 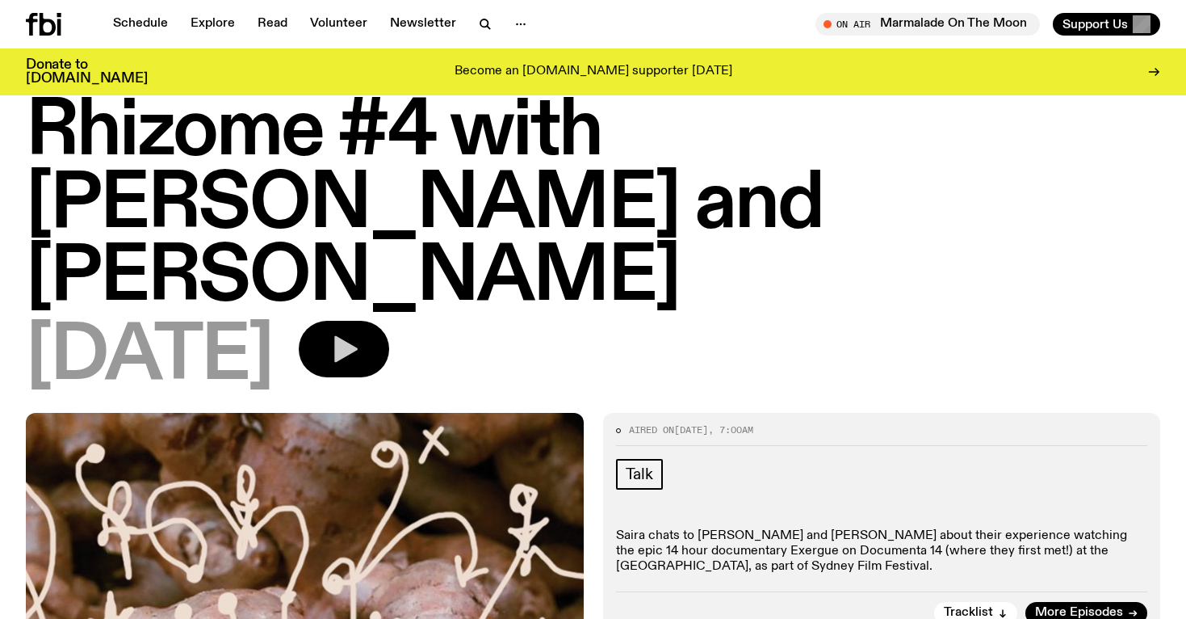 What do you see at coordinates (272, 24) in the screenshot?
I see `a: Read` at bounding box center [272, 24].